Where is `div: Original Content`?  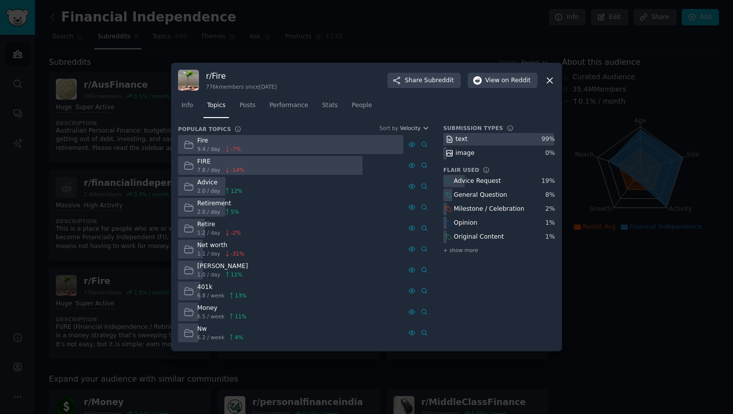
div: Original Content is located at coordinates (479, 237).